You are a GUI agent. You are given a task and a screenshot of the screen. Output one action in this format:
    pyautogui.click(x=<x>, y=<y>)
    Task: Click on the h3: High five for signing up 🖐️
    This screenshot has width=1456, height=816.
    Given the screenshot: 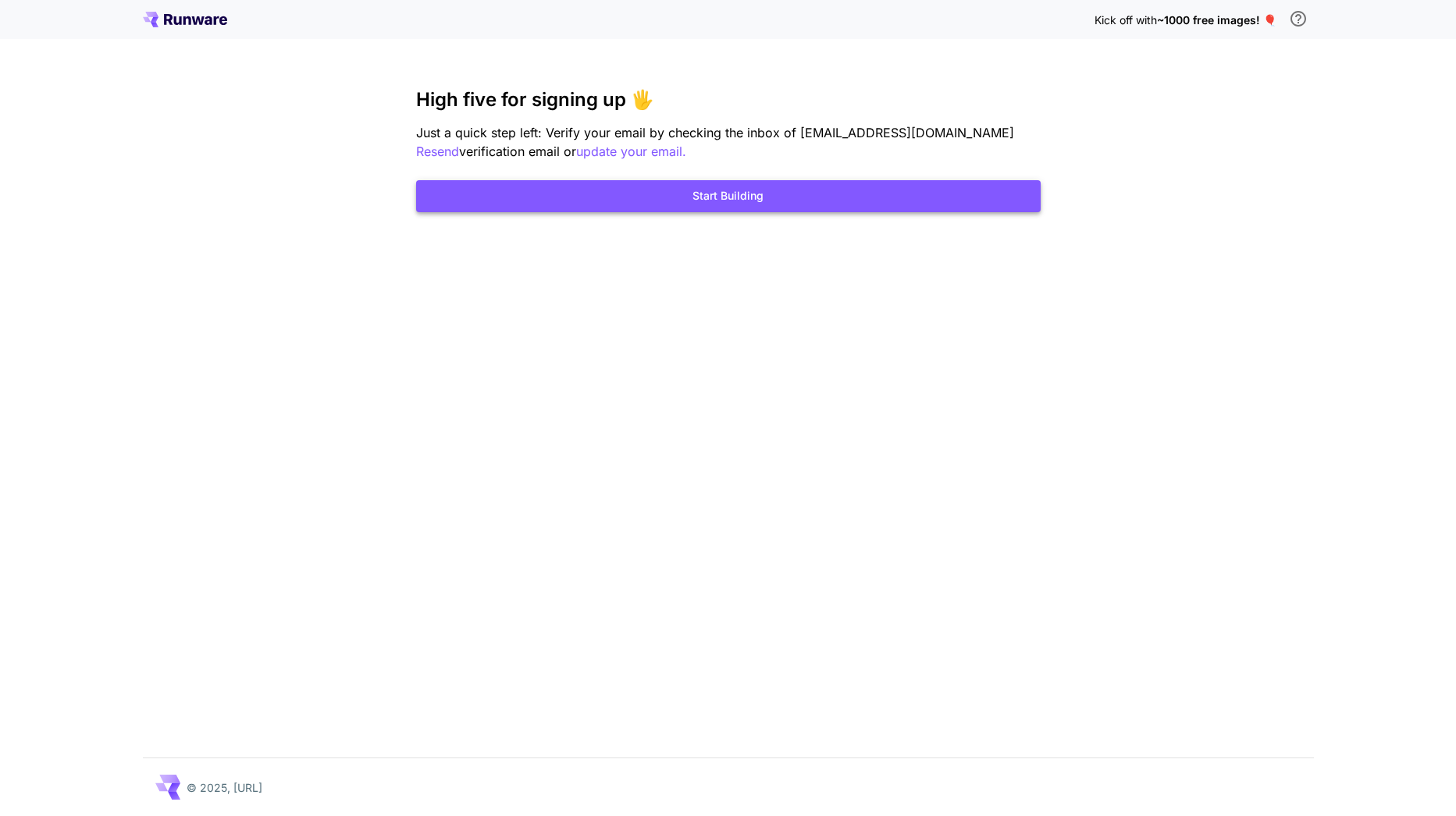 What is the action you would take?
    pyautogui.click(x=728, y=100)
    